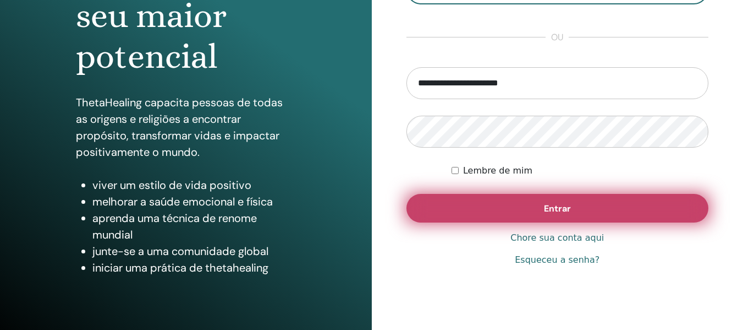 The width and height of the screenshot is (743, 330). What do you see at coordinates (557, 259) in the screenshot?
I see `font: Esqueceu a senha?` at bounding box center [557, 259].